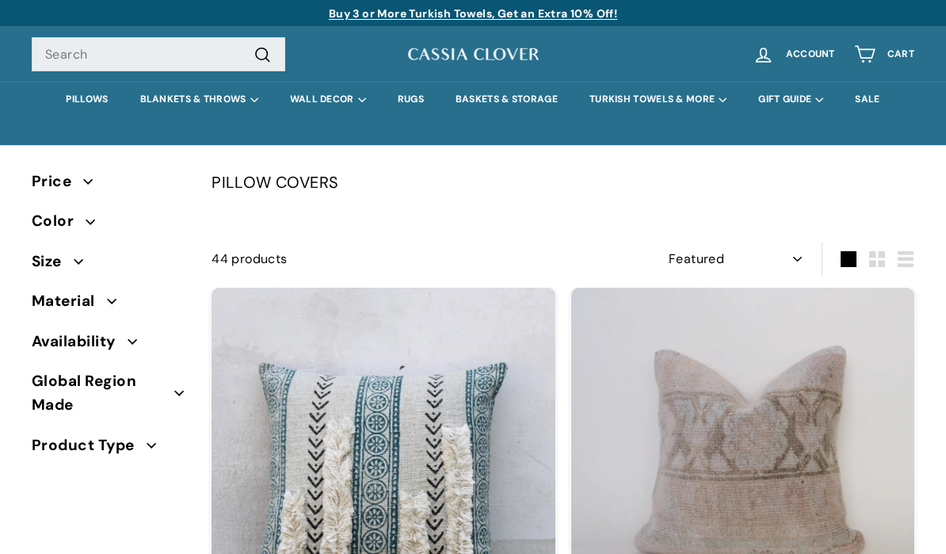 The height and width of the screenshot is (554, 946). What do you see at coordinates (108, 397) in the screenshot?
I see `button: Global Region Made` at bounding box center [108, 397].